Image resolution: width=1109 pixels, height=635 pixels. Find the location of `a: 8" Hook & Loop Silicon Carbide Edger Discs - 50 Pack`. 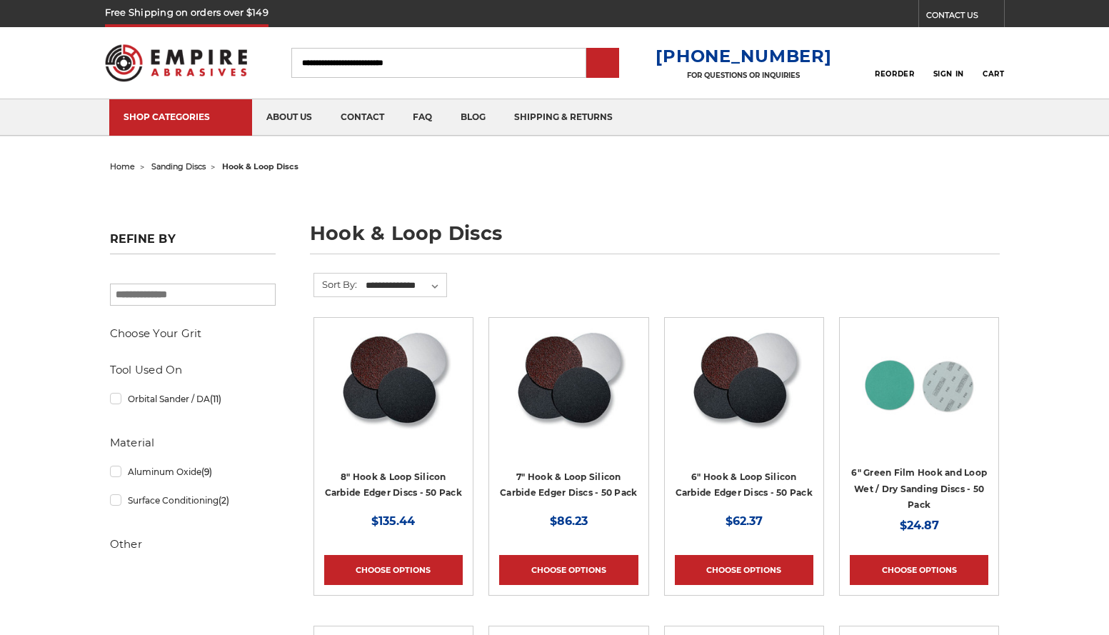

a: 8" Hook & Loop Silicon Carbide Edger Discs - 50 Pack is located at coordinates (393, 485).